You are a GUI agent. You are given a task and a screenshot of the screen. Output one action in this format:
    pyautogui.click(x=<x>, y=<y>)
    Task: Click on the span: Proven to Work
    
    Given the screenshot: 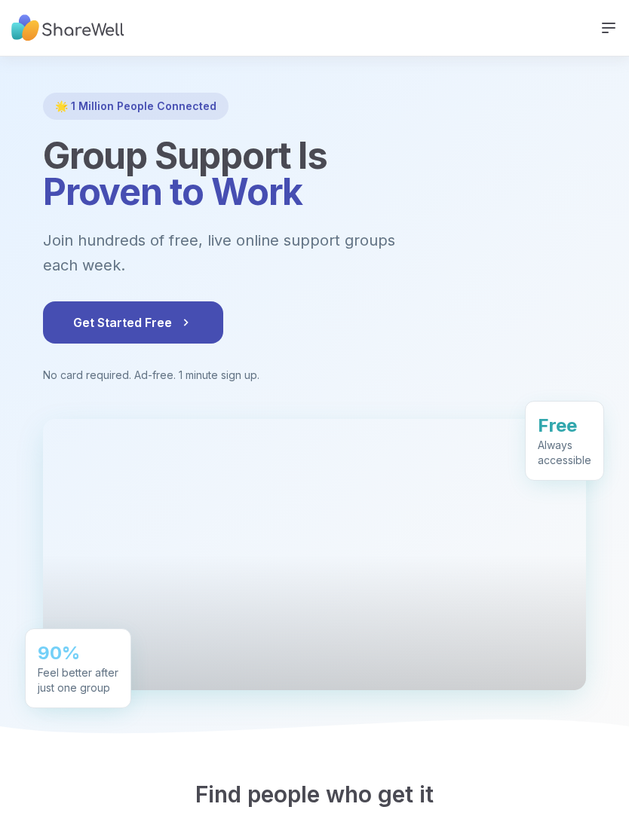 What is the action you would take?
    pyautogui.click(x=173, y=191)
    